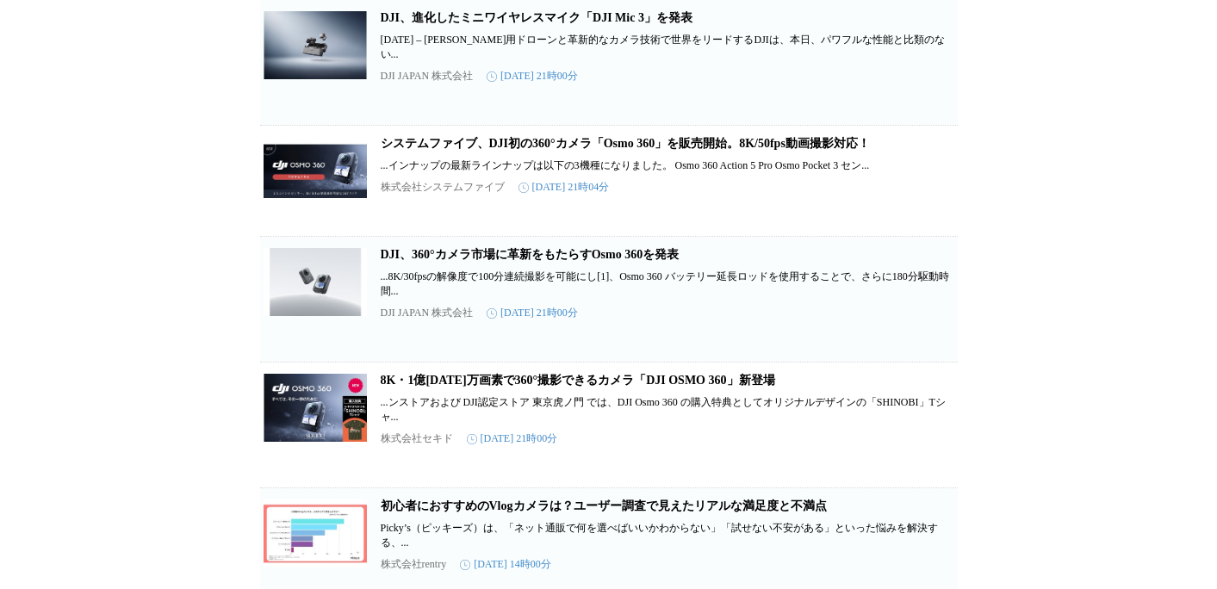 This screenshot has width=1217, height=589. Describe the element at coordinates (315, 407) in the screenshot. I see `img: 8K・1億2000万画素で360°撮影できるカメラ「DJI OSMO 360」新登場` at that location.